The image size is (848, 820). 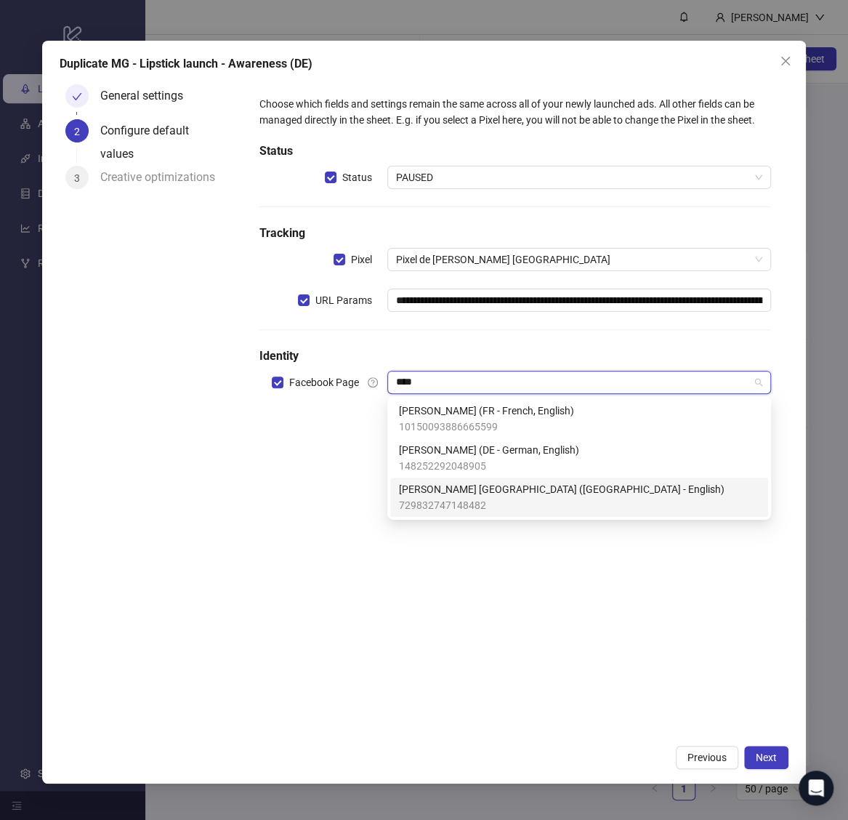 What do you see at coordinates (579, 458) in the screenshot?
I see `div: Maria Galland Paris (DE - German, English)` at bounding box center [579, 458].